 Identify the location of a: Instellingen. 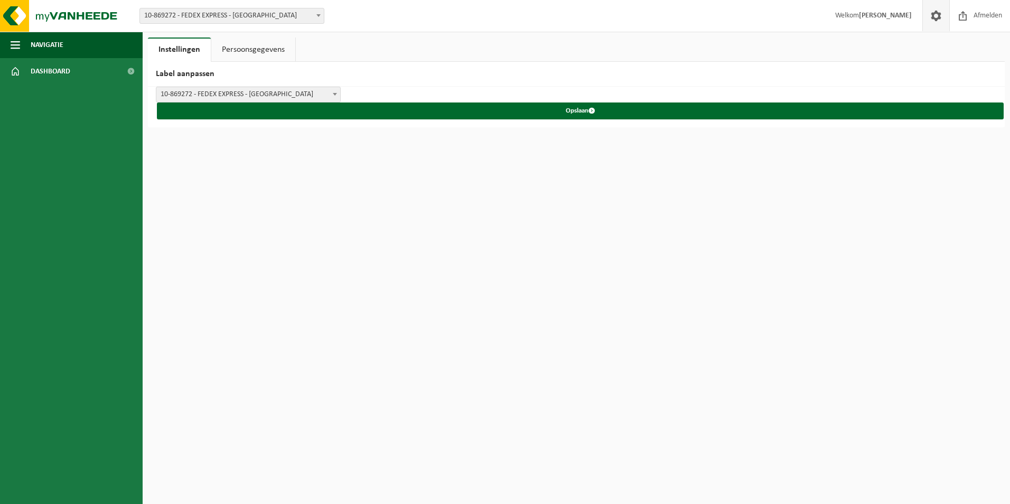
(179, 50).